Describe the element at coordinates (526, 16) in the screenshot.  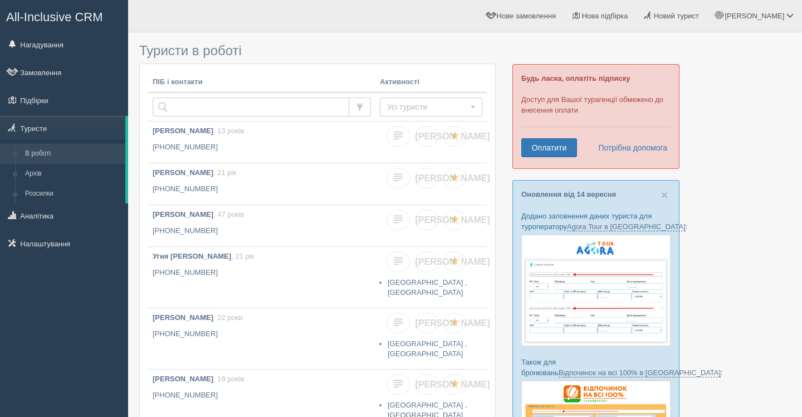
I see `span: Нове замовлення` at that location.